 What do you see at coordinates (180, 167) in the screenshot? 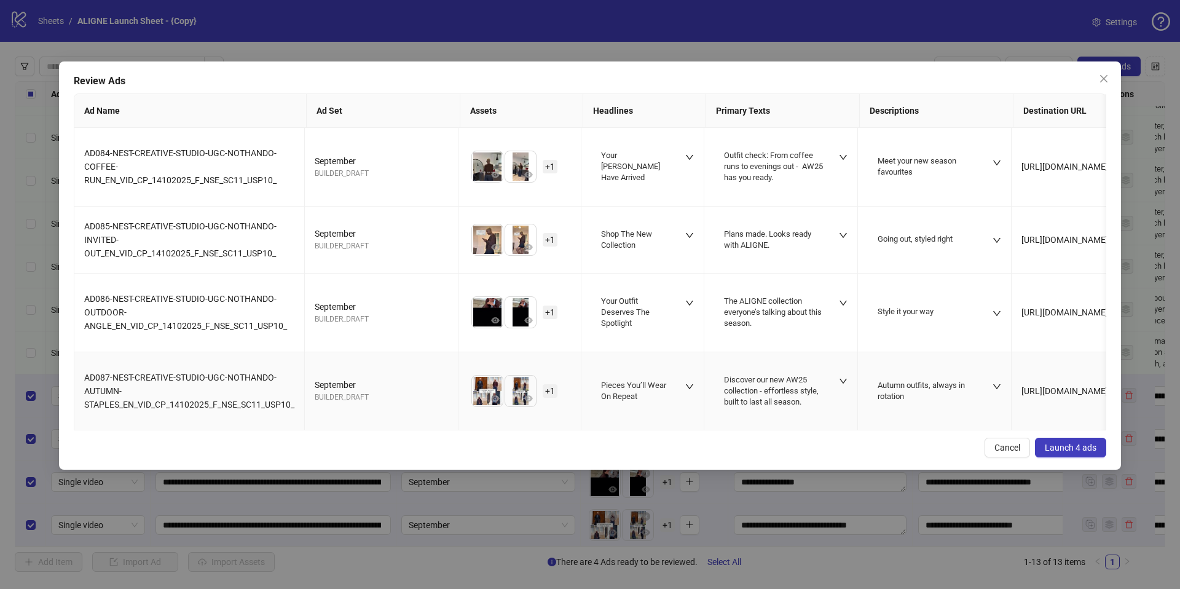
I see `span: AD084-NEST-CREATIVE-STUDIO-UGC-NOTHANDO-COFFEE-RUN_EN_VID_CP_14102025_F_NSE_SC11_USP10_` at bounding box center [180, 167].